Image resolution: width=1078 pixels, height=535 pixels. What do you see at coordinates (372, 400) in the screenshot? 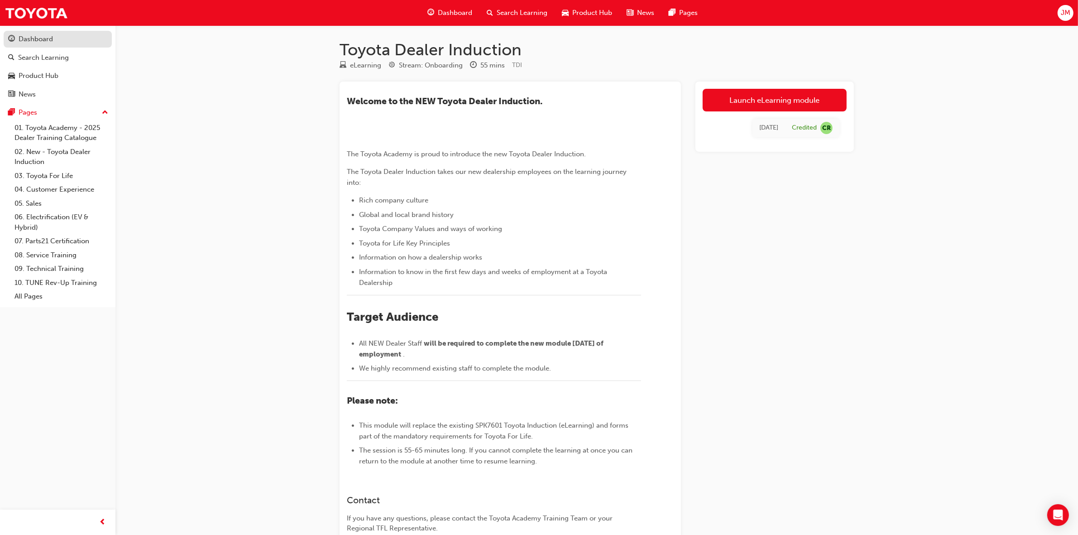
I see `span: Please note:` at bounding box center [372, 400].